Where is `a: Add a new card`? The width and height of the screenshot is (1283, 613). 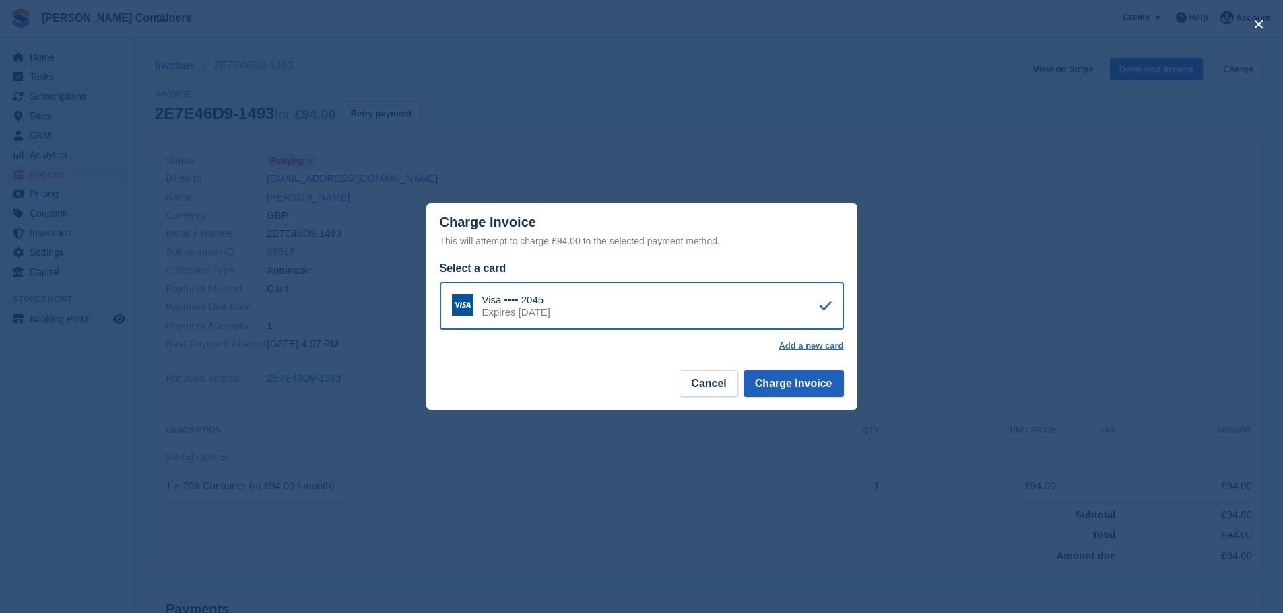 a: Add a new card is located at coordinates (811, 346).